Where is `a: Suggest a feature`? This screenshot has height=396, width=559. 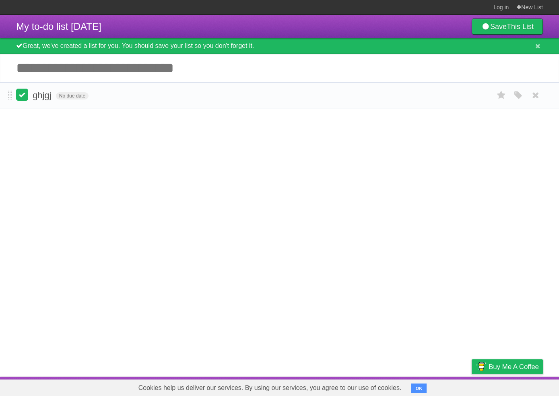
a: Suggest a feature is located at coordinates (518, 386).